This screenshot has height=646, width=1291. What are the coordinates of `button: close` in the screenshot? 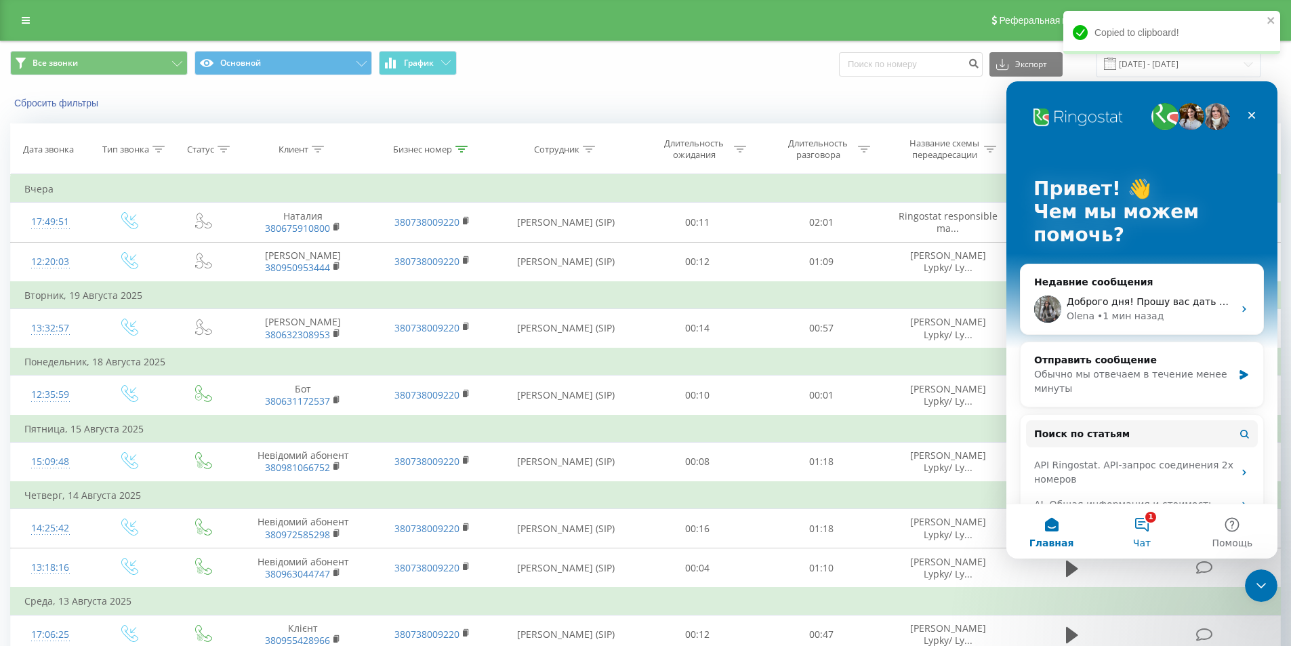 It's located at (1271, 21).